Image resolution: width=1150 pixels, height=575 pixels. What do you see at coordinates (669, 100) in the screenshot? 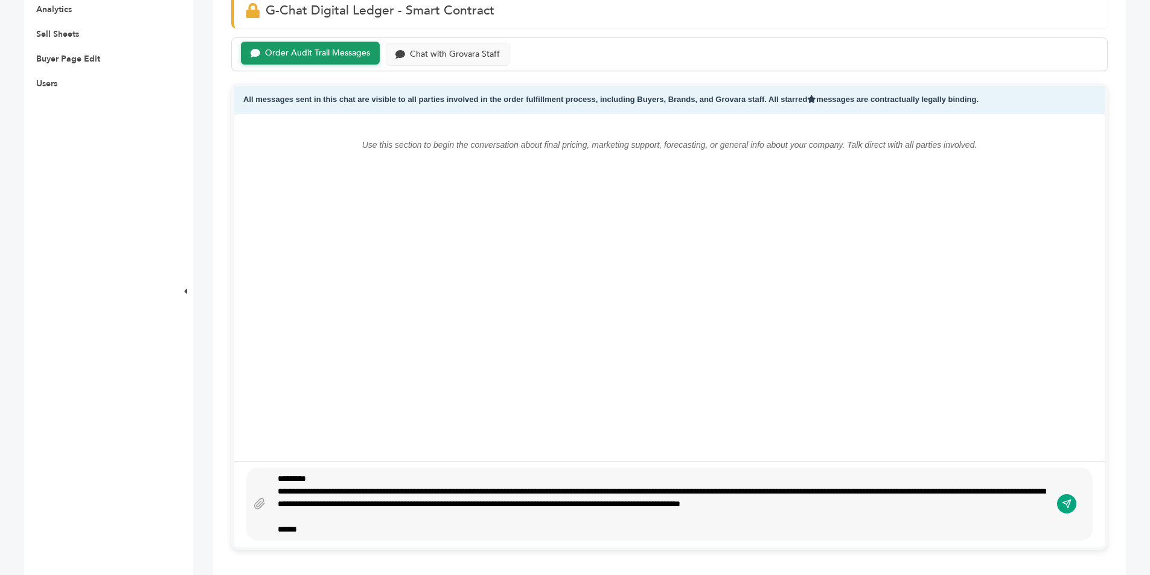
I see `div: All messages sent in this chat are visible to all parties involved in the order fulfillment proce...` at bounding box center [669, 100].